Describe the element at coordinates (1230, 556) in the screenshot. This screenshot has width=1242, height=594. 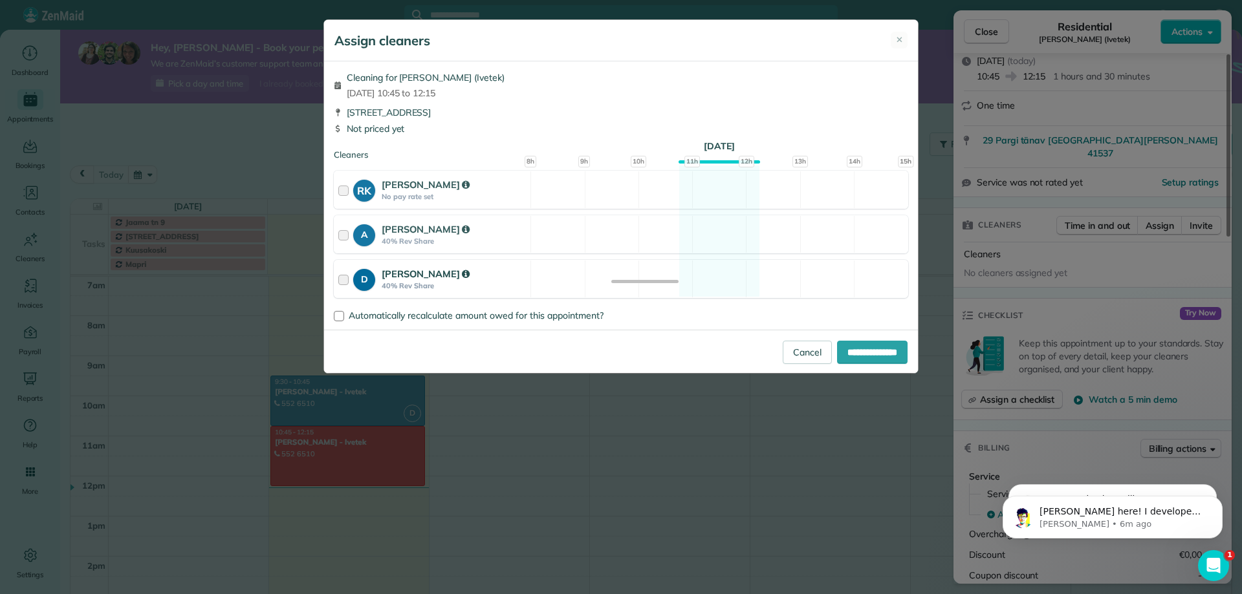
I see `span: 1` at that location.